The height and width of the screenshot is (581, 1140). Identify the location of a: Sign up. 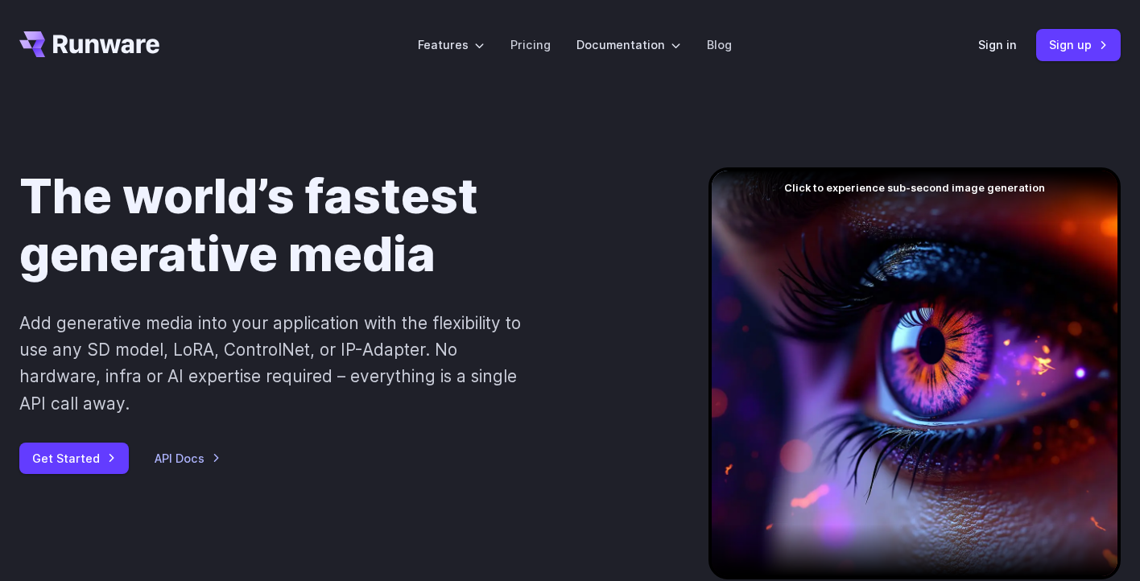
(1078, 44).